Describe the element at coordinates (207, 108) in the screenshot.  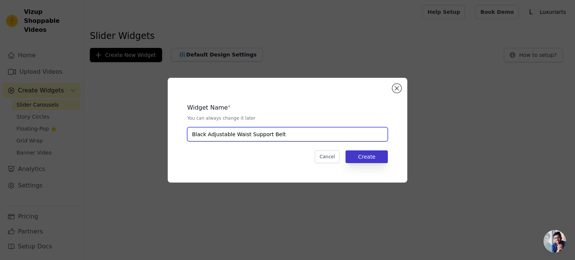
I see `legend: Widget Name` at that location.